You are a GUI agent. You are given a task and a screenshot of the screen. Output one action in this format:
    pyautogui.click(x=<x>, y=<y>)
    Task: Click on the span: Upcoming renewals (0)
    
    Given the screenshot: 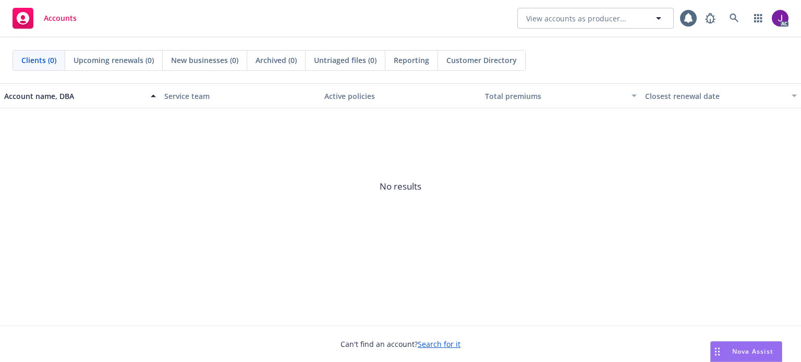 What is the action you would take?
    pyautogui.click(x=114, y=60)
    